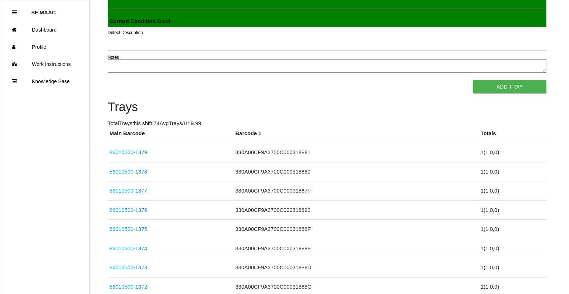  I want to click on td: 330A00CF9A3700C00031888D, so click(356, 268).